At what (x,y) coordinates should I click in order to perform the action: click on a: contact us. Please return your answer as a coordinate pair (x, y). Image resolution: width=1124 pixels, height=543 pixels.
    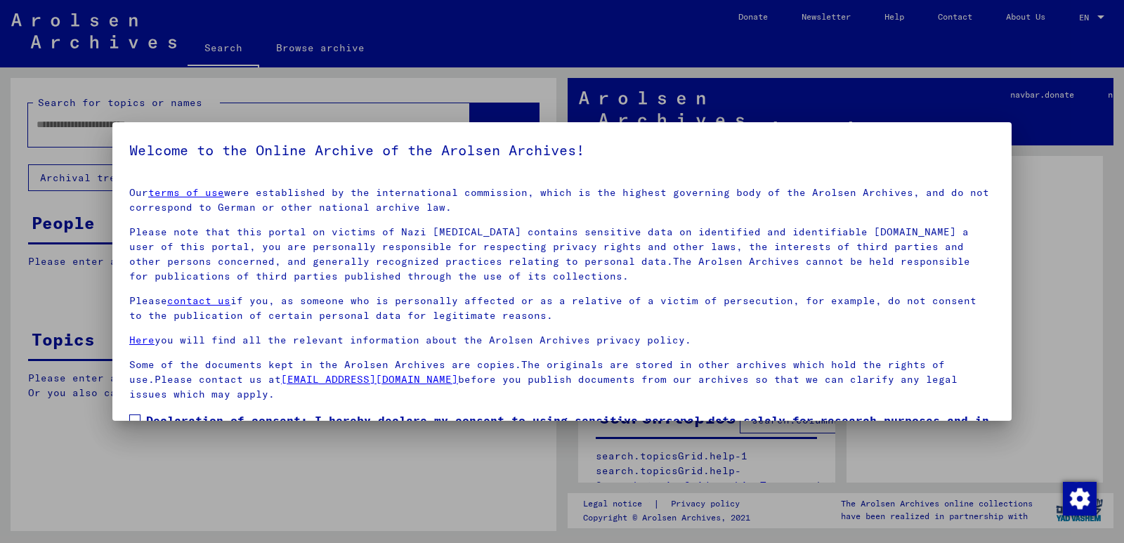
    Looking at the image, I should click on (199, 301).